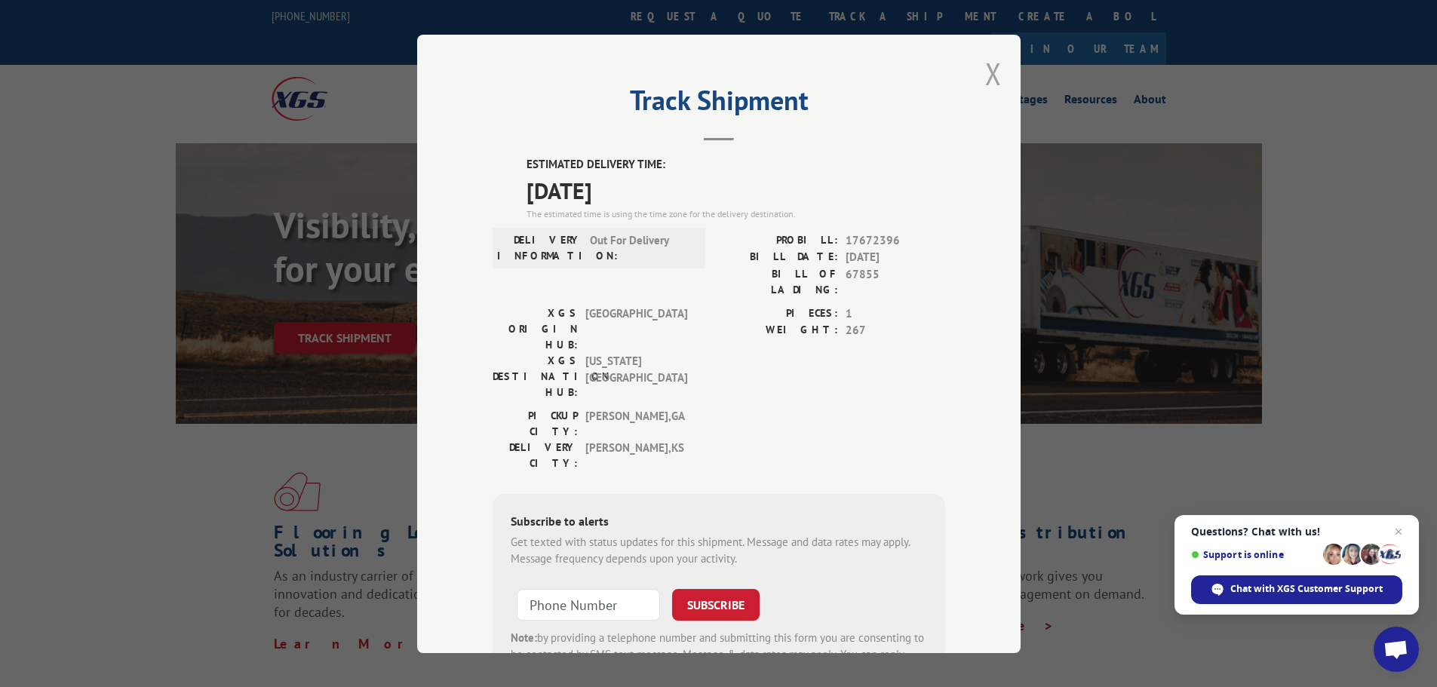 Image resolution: width=1437 pixels, height=687 pixels. I want to click on div: The estimated time is using the time zone for the delivery destination., so click(736, 214).